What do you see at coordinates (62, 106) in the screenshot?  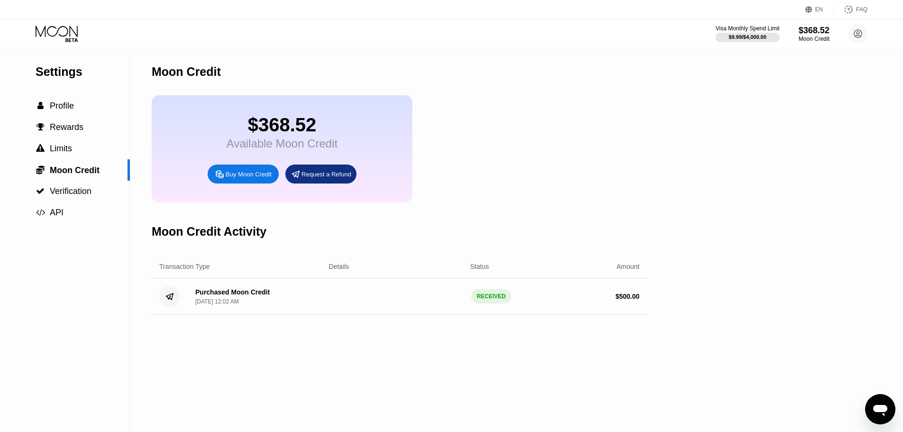 I see `span: Profile` at bounding box center [62, 106].